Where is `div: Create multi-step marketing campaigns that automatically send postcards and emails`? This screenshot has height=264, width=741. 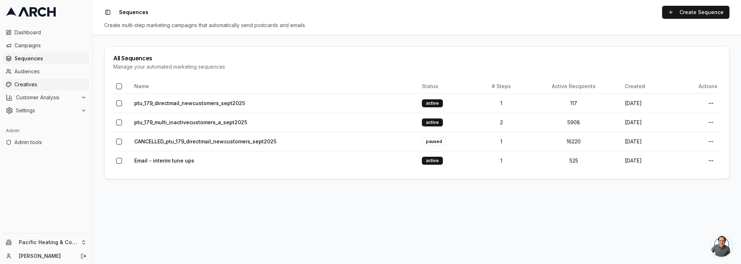 div: Create multi-step marketing campaigns that automatically send postcards and emails is located at coordinates (417, 25).